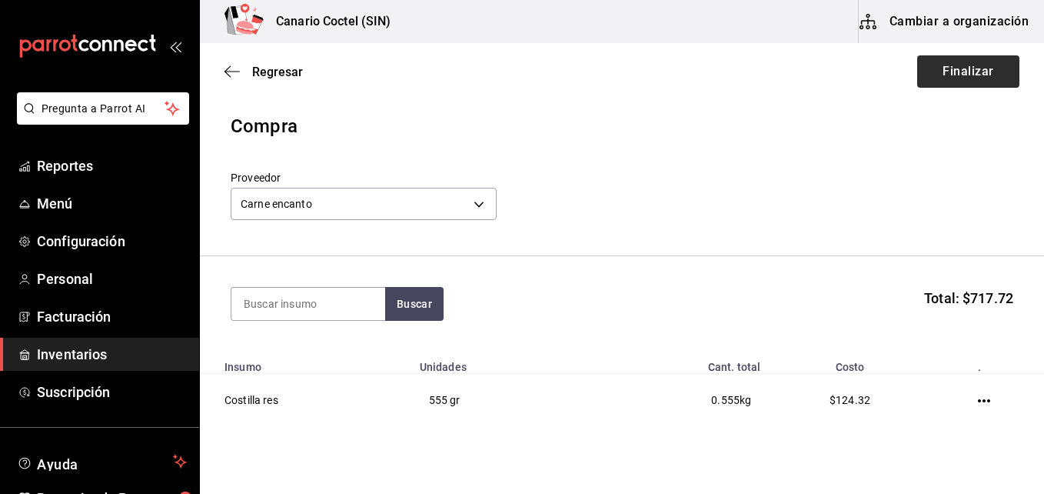 This screenshot has height=494, width=1044. I want to click on input: Buscar insumo, so click(308, 304).